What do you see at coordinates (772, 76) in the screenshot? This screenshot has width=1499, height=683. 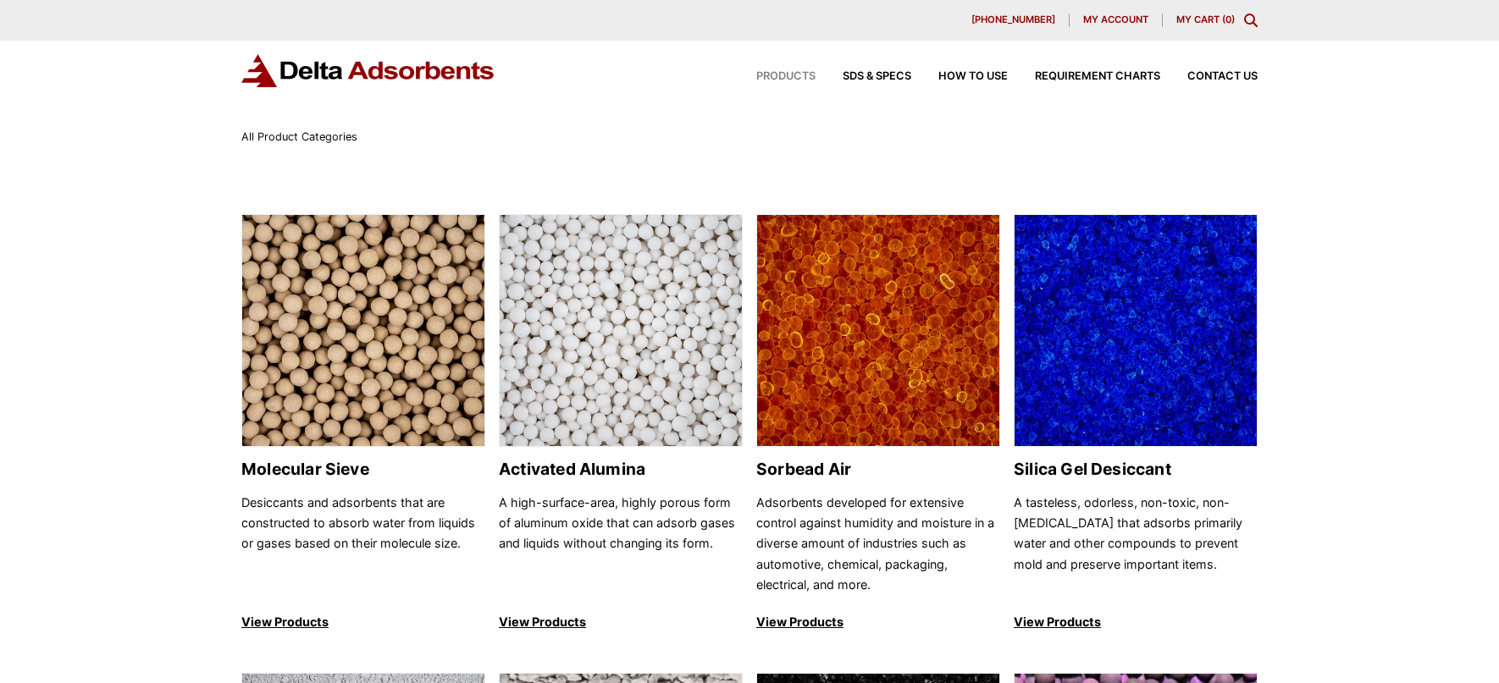 I see `a: Products` at bounding box center [772, 76].